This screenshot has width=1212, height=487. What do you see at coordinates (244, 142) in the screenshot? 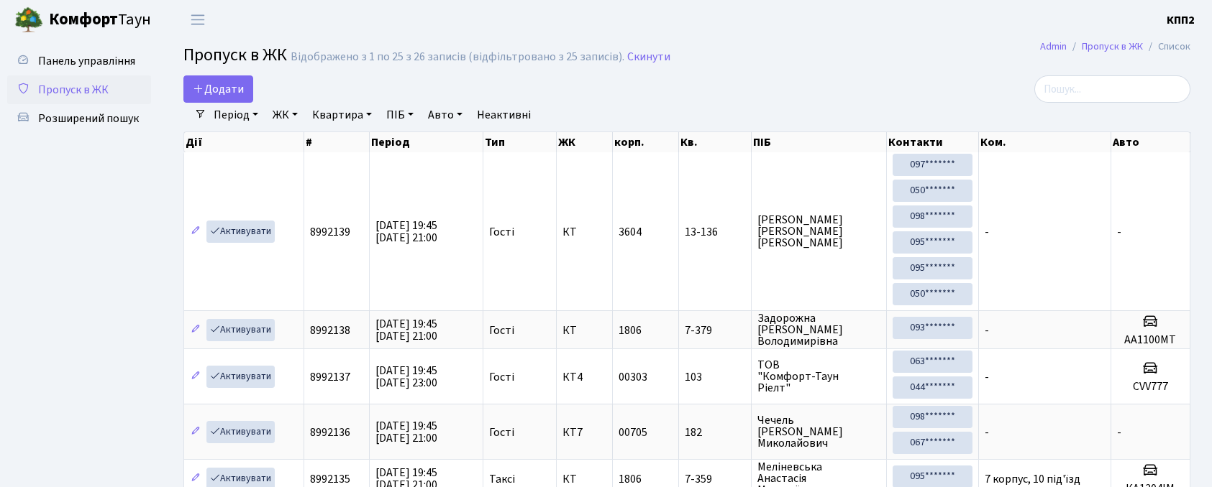
I see `th: Дії` at bounding box center [244, 142].